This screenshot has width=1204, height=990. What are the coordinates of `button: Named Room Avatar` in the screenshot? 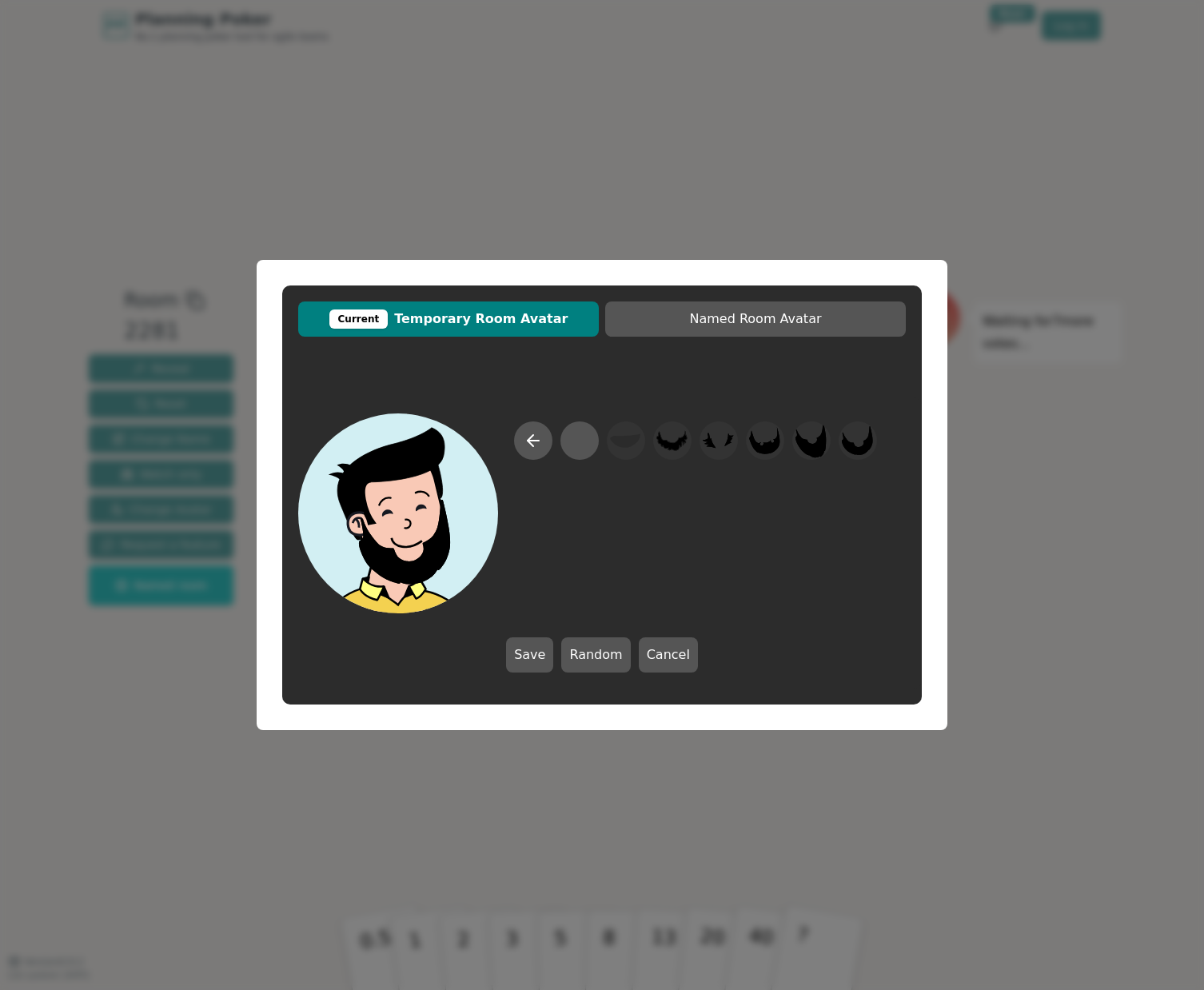 It's located at (756, 319).